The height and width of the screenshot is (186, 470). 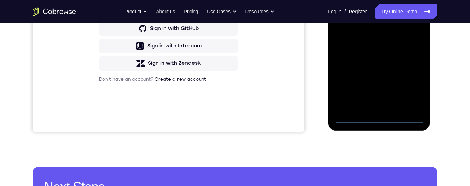 I want to click on div: Sign in with Intercom, so click(x=142, y=157).